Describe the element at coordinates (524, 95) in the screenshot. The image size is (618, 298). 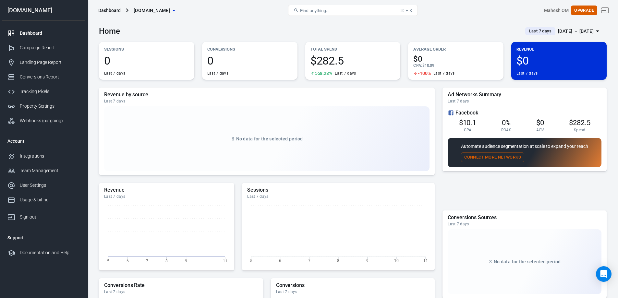
I see `h5: Ad Networks Summary` at that location.